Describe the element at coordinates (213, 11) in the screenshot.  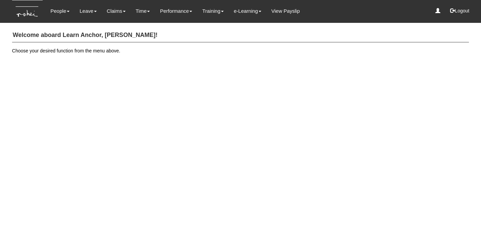
I see `a: Training` at that location.